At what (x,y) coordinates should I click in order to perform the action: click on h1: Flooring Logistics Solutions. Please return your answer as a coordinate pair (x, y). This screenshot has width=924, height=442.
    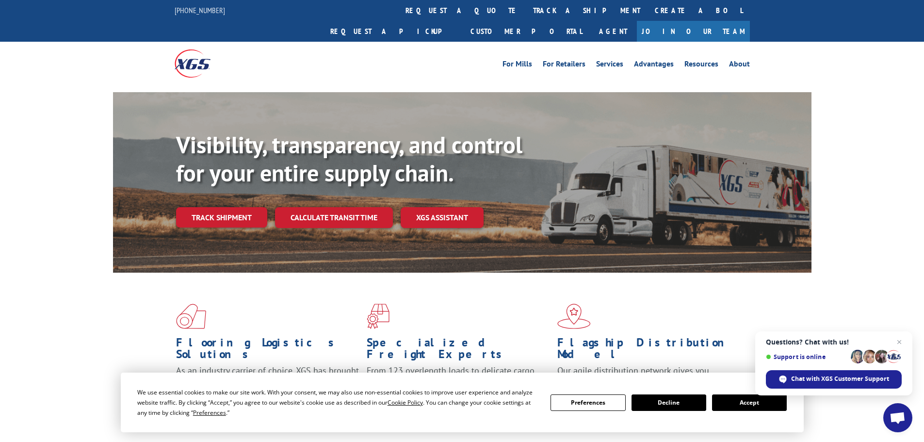
    Looking at the image, I should click on (268, 351).